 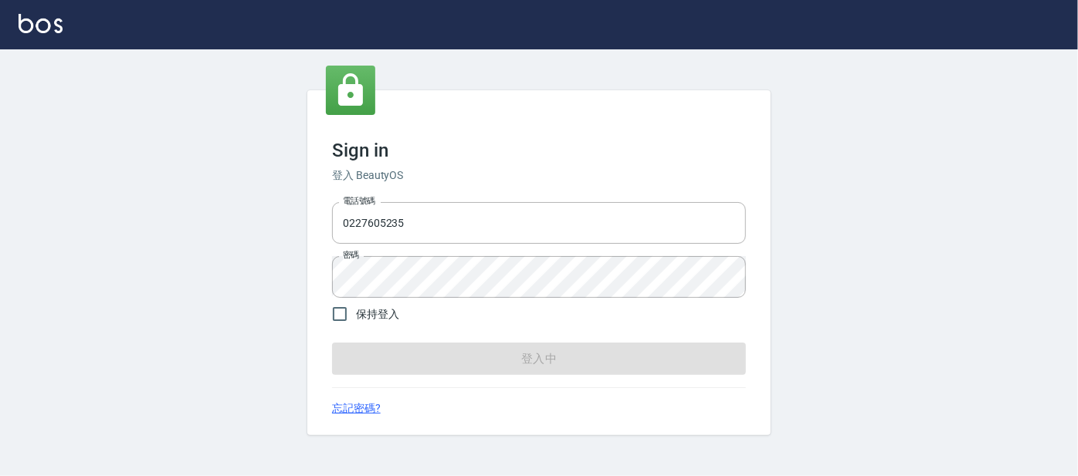 I want to click on label: 密碼, so click(x=351, y=255).